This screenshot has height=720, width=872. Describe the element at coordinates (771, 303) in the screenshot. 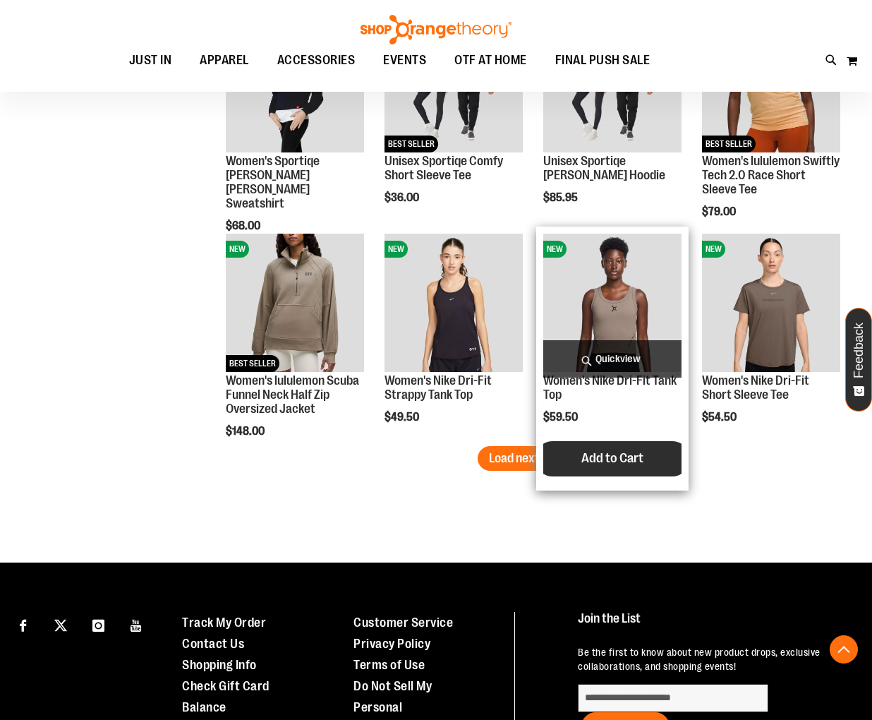

I see `img: Women's Nike Dri-Fit Short Sleeve Tee` at that location.